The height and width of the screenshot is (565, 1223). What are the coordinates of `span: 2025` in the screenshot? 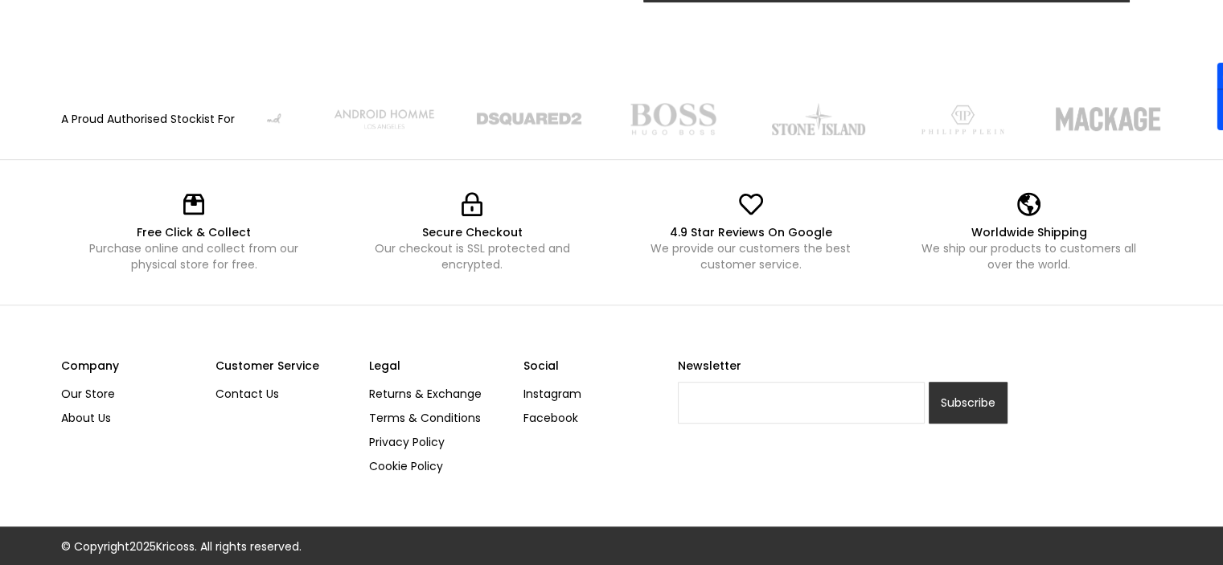 It's located at (142, 547).